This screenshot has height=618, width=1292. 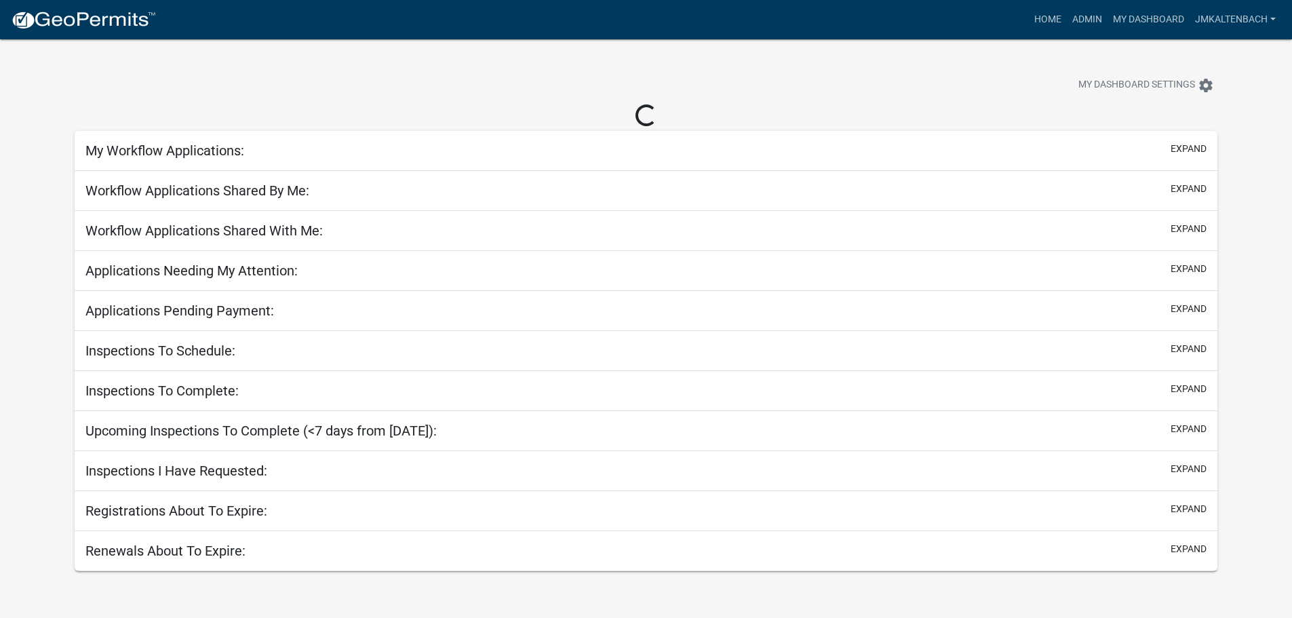 What do you see at coordinates (204, 231) in the screenshot?
I see `h5: Workflow Applications Shared With Me:` at bounding box center [204, 231].